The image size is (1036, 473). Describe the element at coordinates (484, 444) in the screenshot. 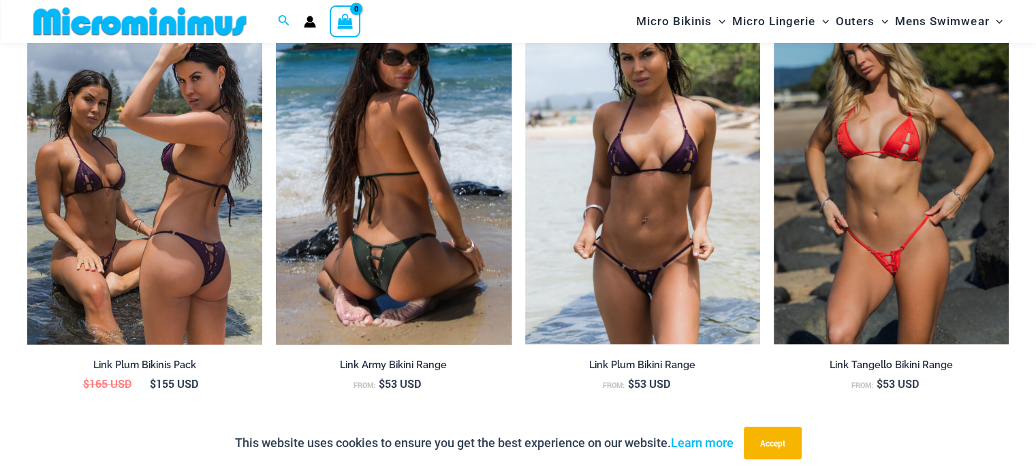

I see `p: This website uses cookies to ensure you get the best experience on our website.` at that location.